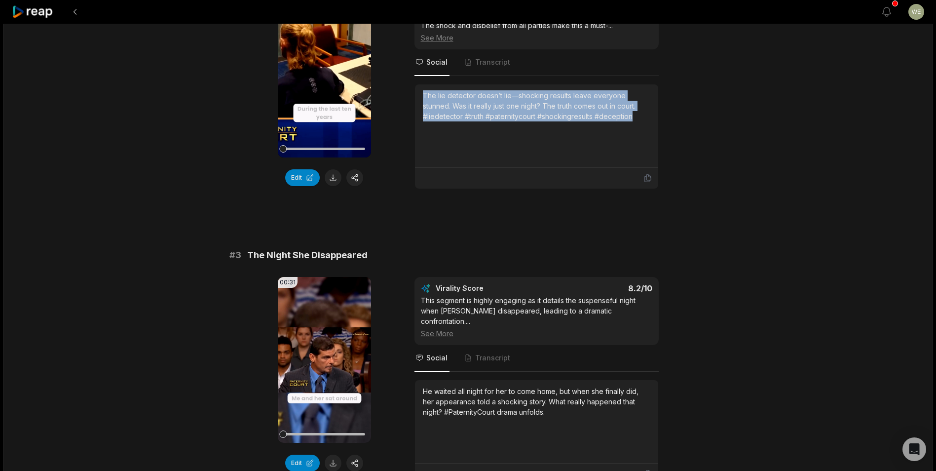  What do you see at coordinates (303, 178) in the screenshot?
I see `button: Edit` at bounding box center [303, 178].